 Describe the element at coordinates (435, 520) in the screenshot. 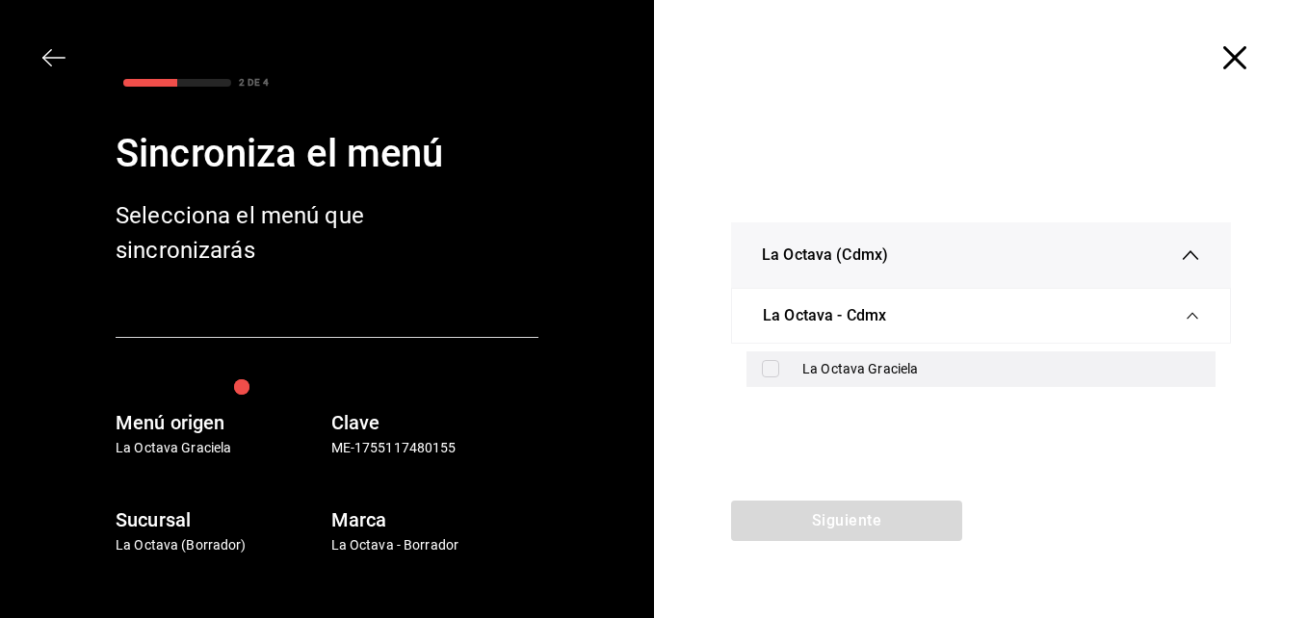

I see `h6: Marca` at that location.